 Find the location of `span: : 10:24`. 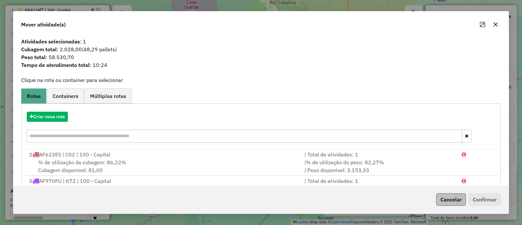

span: : 10:24 is located at coordinates (261, 65).